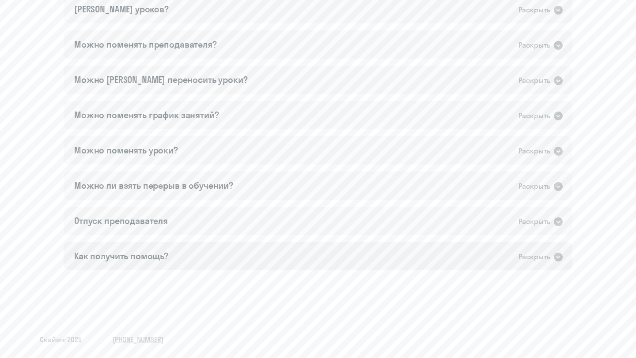 The width and height of the screenshot is (636, 358). I want to click on font: Можно ли взять перерыв в обучении?, so click(154, 185).